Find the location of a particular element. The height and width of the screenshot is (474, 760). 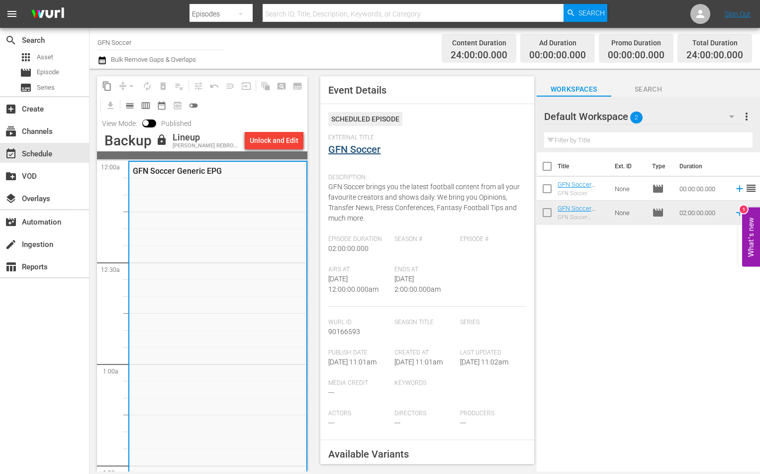

span: Create Search Block is located at coordinates (282, 86).